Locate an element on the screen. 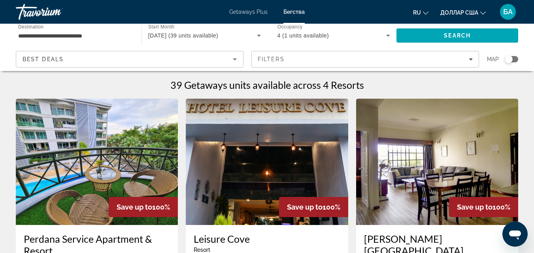  span: Occupancy is located at coordinates (290, 27).